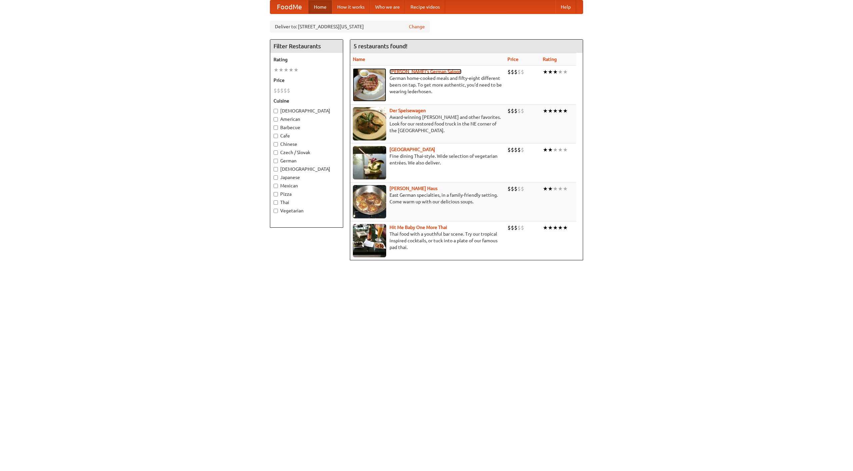  What do you see at coordinates (351, 7) in the screenshot?
I see `a: How it works` at bounding box center [351, 7].